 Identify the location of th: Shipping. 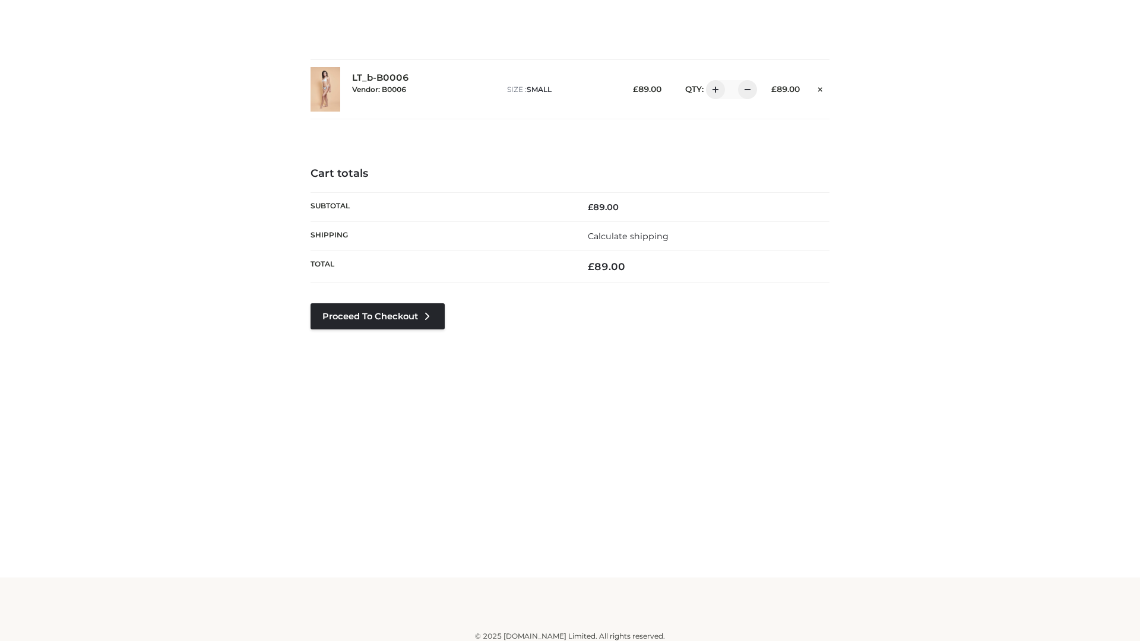
(440, 236).